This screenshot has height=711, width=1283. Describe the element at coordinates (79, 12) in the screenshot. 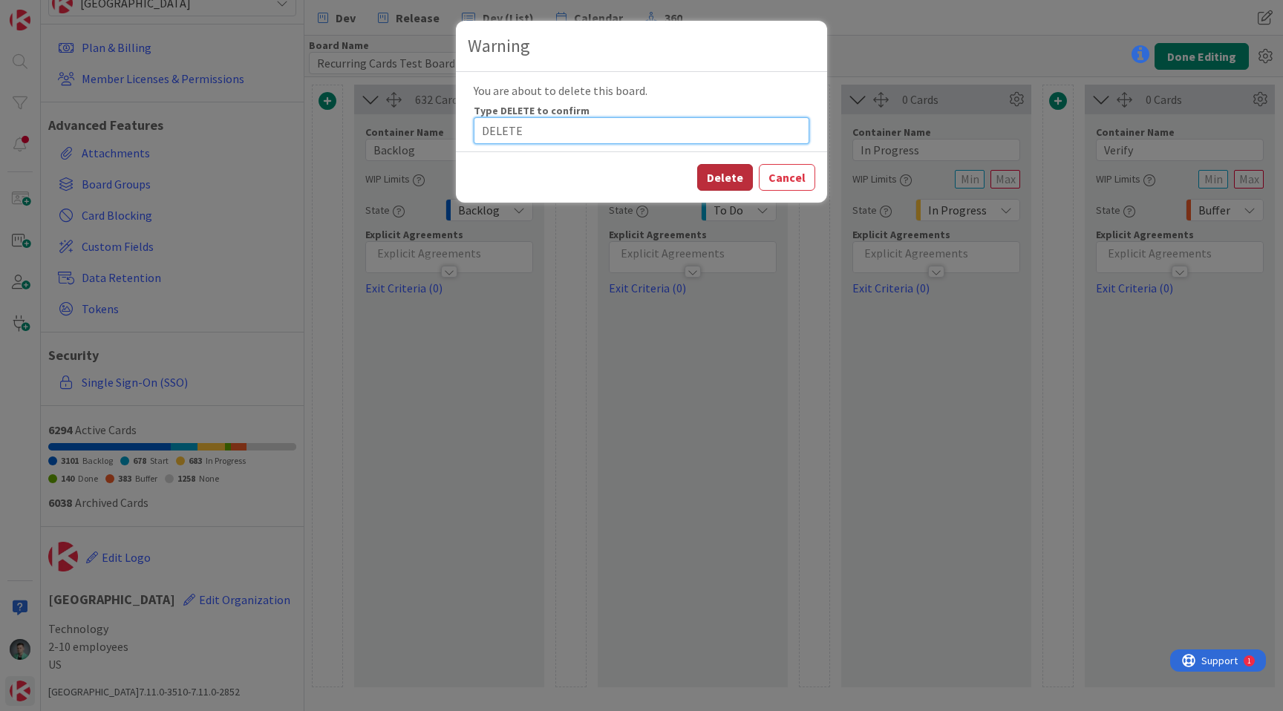

I see `div: 1` at that location.